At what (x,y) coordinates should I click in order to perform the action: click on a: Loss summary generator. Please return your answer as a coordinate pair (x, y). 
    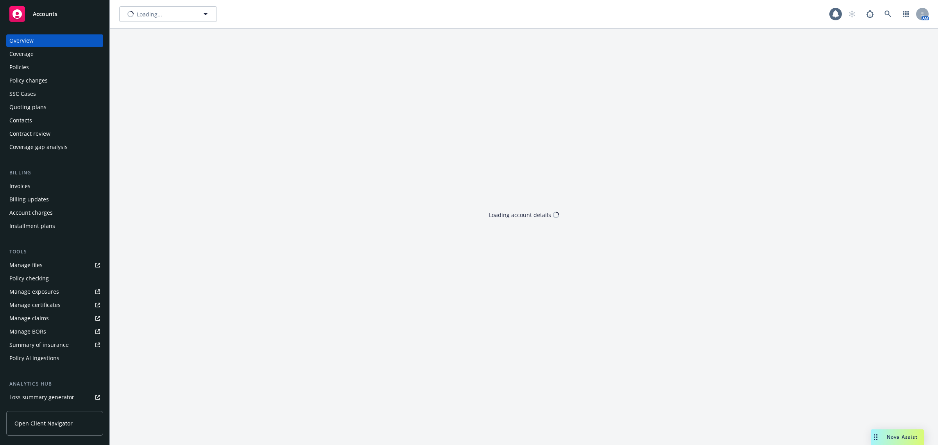
    Looking at the image, I should click on (55, 397).